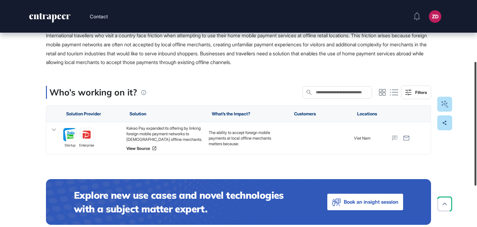 This screenshot has width=477, height=227. What do you see at coordinates (366, 202) in the screenshot?
I see `button: Book an insight session` at bounding box center [366, 202].